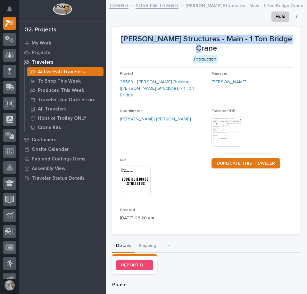 This screenshot has width=307, height=294. I want to click on a: Assembly View, so click(62, 168).